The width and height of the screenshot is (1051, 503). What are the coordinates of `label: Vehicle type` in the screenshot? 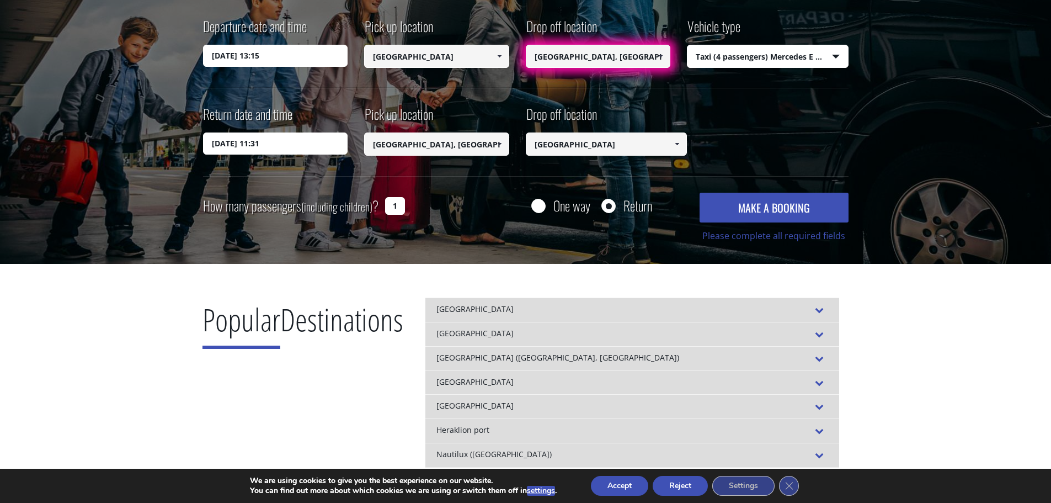 It's located at (713, 30).